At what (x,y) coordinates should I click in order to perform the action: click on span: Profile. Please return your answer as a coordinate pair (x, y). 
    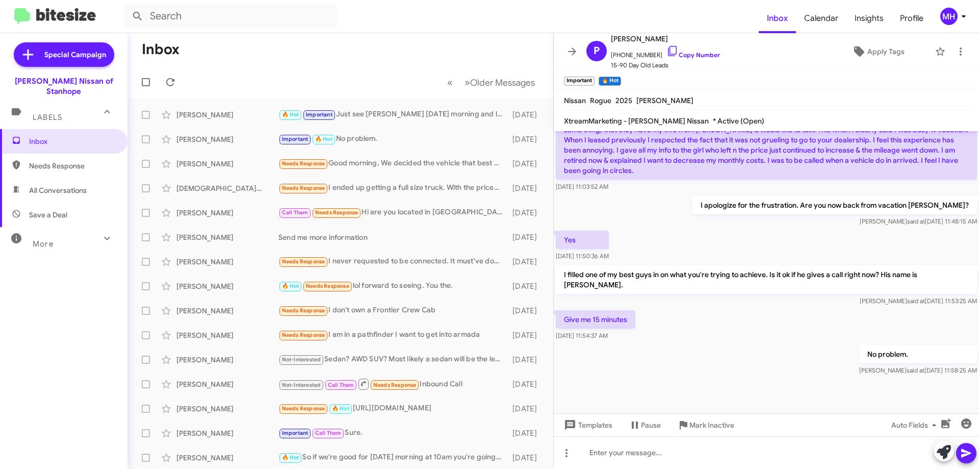
    Looking at the image, I should click on (912, 18).